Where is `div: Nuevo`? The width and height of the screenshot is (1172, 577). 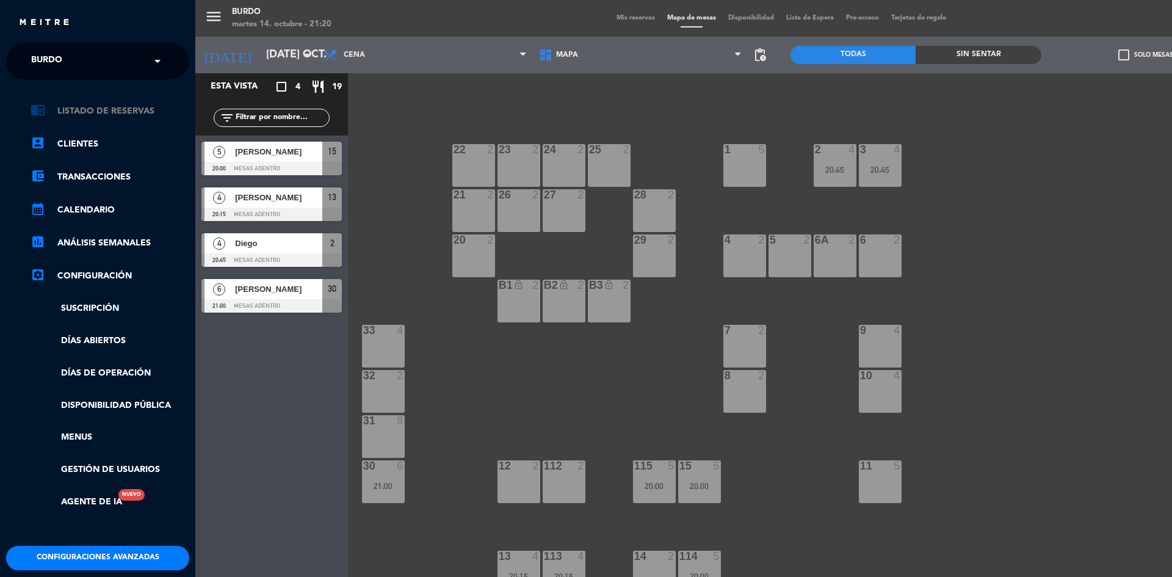
div: Nuevo is located at coordinates (131, 494).